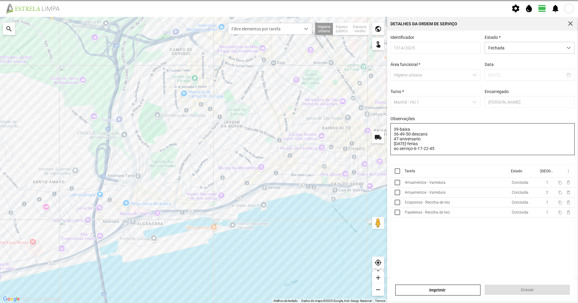 This screenshot has width=578, height=303. What do you see at coordinates (380, 300) in the screenshot?
I see `a: Termos (abre num novo separador)` at bounding box center [380, 300].